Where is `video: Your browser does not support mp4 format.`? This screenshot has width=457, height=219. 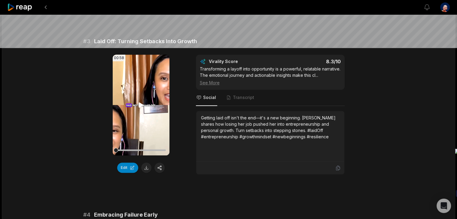
video: Your browser does not support mp4 format. is located at coordinates (141, 105).